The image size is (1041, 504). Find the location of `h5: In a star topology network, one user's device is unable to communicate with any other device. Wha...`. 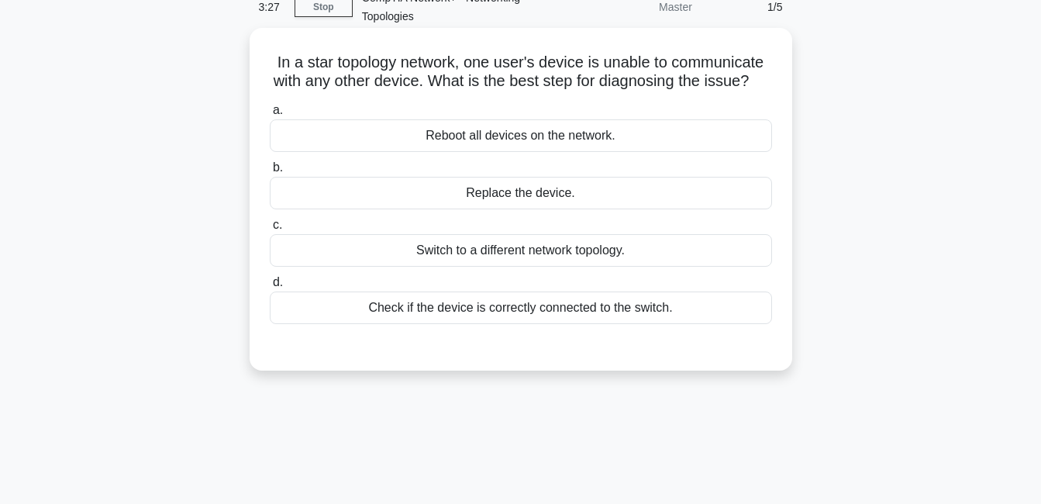

h5: In a star topology network, one user's device is unable to communicate with any other device. Wha... is located at coordinates (521, 72).